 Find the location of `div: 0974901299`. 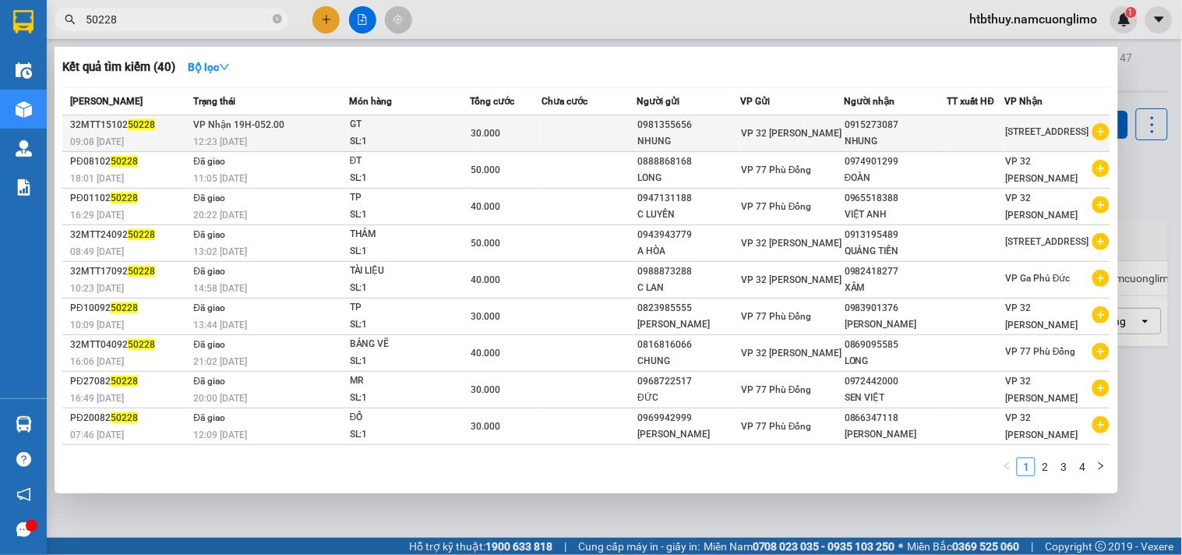

div: 0974901299 is located at coordinates (895, 161).